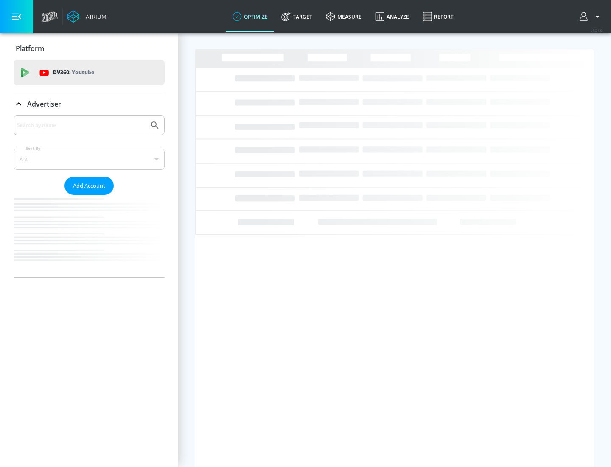  I want to click on a: Analyze, so click(392, 17).